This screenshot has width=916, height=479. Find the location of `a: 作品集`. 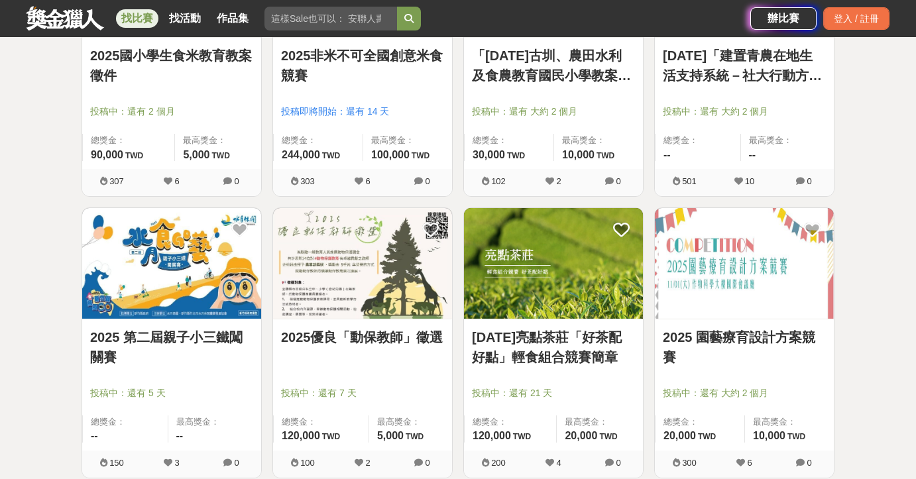

a: 作品集 is located at coordinates (233, 19).